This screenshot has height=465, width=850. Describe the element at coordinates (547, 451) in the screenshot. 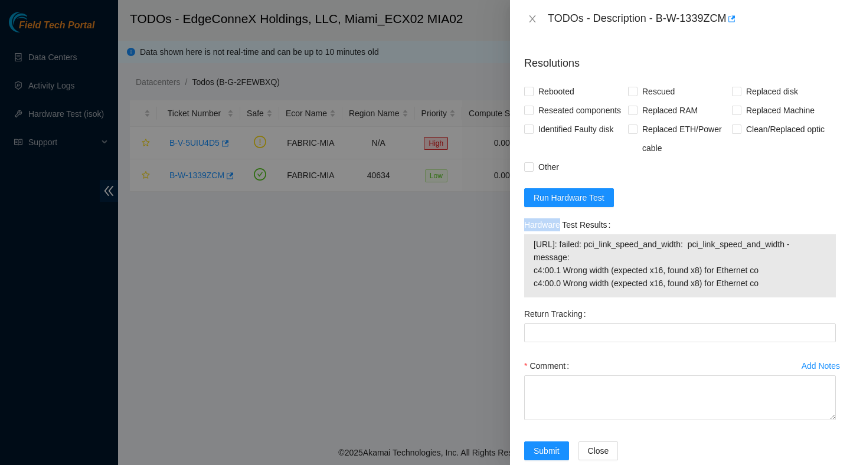

I see `button: Submit` at that location.